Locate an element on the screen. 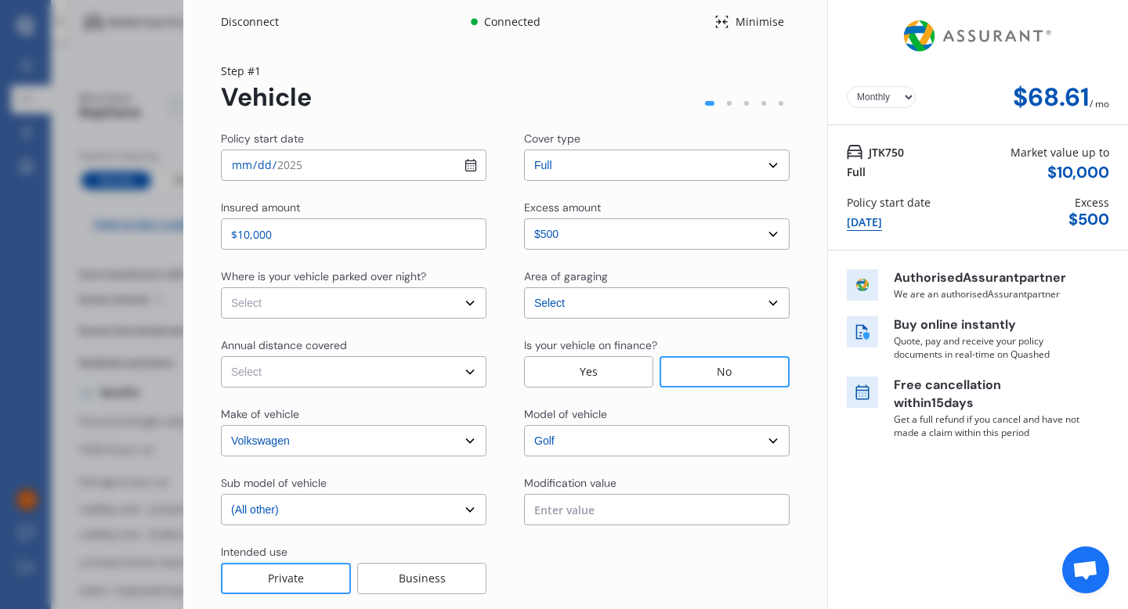 The height and width of the screenshot is (609, 1128). div: No is located at coordinates (724, 372).